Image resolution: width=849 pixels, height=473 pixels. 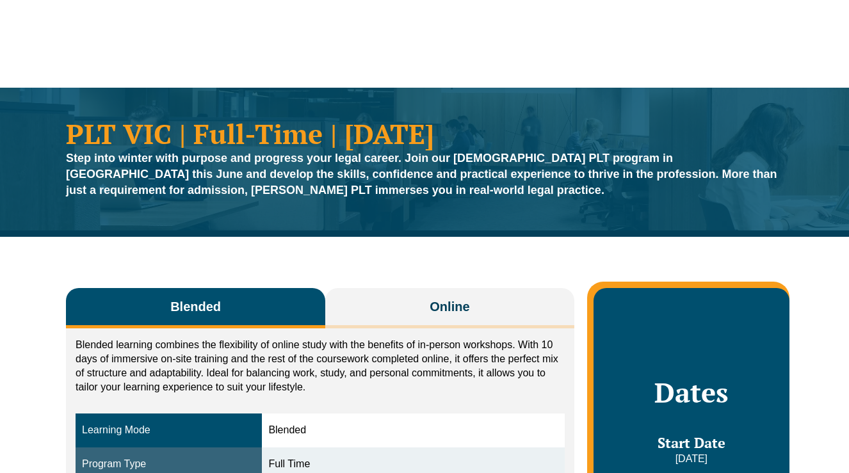 What do you see at coordinates (320, 366) in the screenshot?
I see `p: Blended learning combines the flexibility of online study with the benefits of in-person workshop...` at bounding box center [320, 366].